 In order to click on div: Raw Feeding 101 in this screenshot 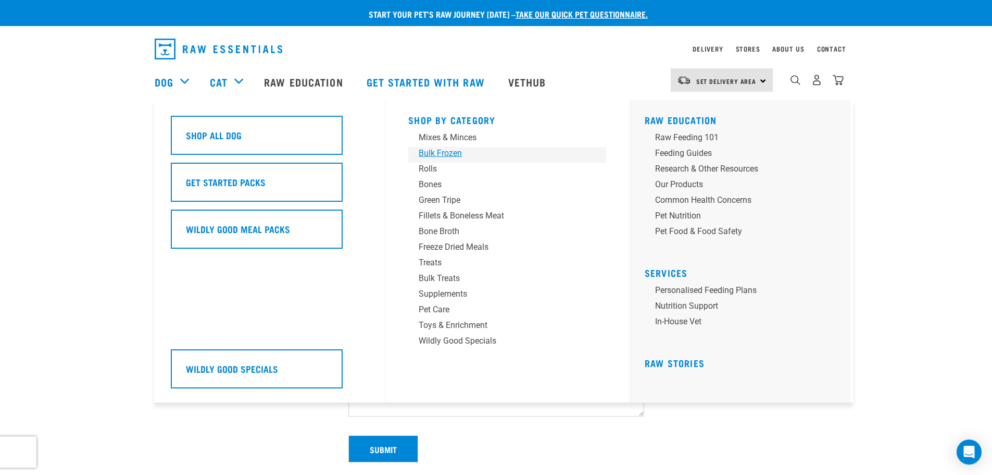, I will do `click(737, 138)`.